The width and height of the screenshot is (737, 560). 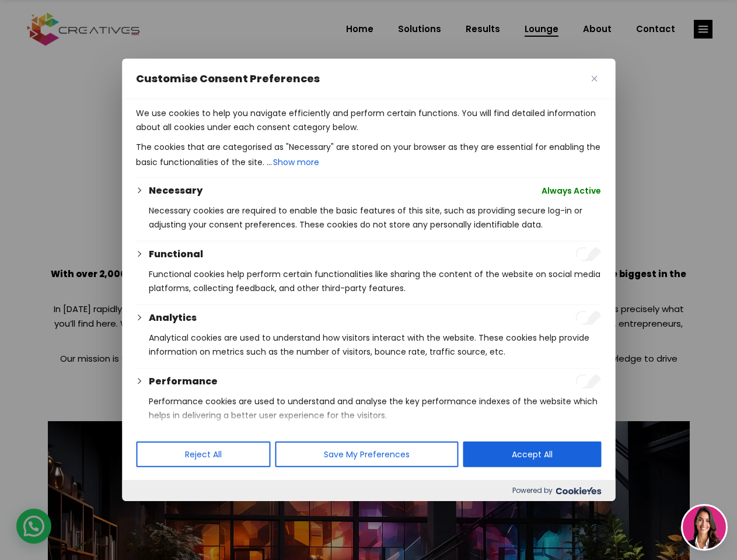 What do you see at coordinates (594, 79) in the screenshot?
I see `img: Close` at bounding box center [594, 79].